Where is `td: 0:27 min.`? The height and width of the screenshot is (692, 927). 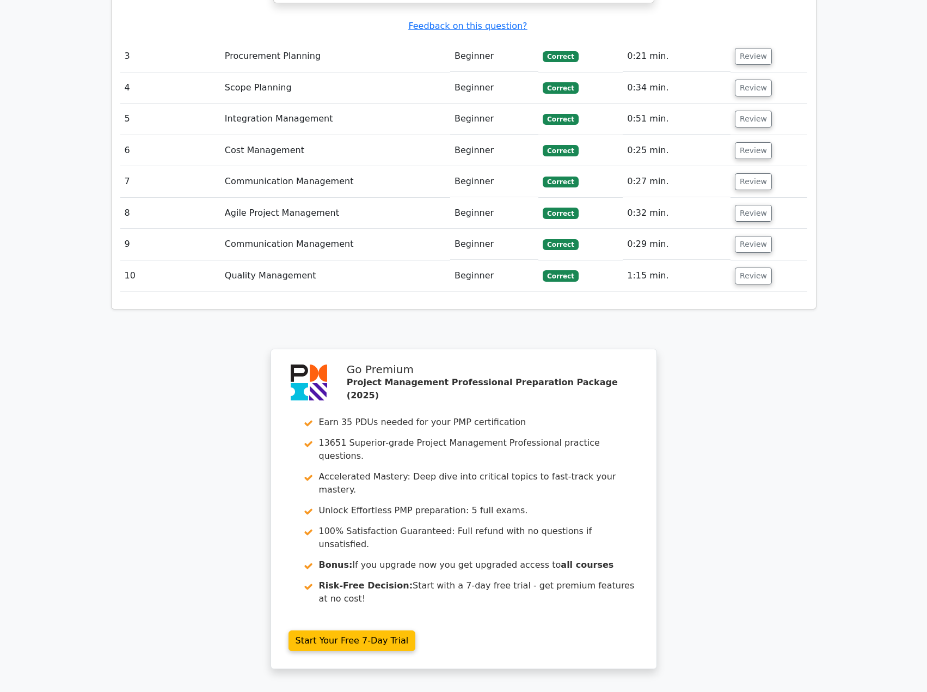
td: 0:27 min. is located at coordinates (677, 181).